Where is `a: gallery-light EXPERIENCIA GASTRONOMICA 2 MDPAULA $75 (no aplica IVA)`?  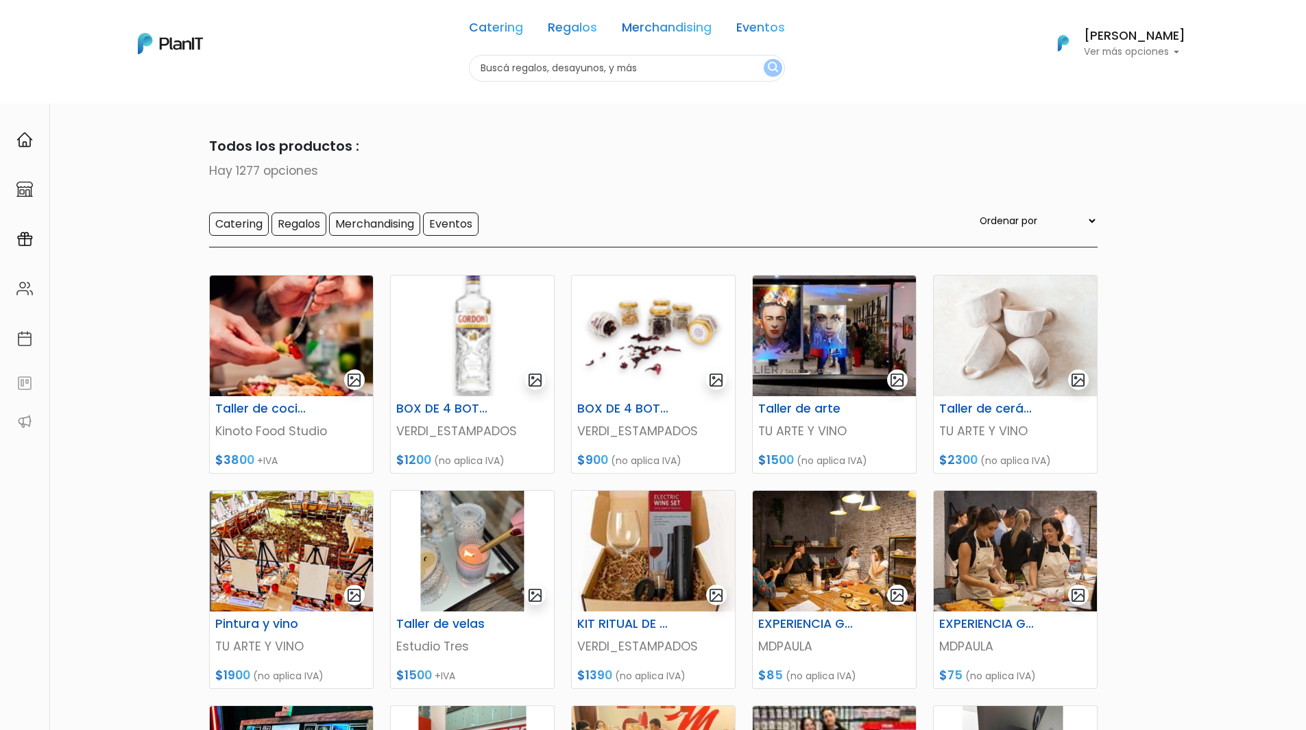
a: gallery-light EXPERIENCIA GASTRONOMICA 2 MDPAULA $75 (no aplica IVA) is located at coordinates (1015, 589).